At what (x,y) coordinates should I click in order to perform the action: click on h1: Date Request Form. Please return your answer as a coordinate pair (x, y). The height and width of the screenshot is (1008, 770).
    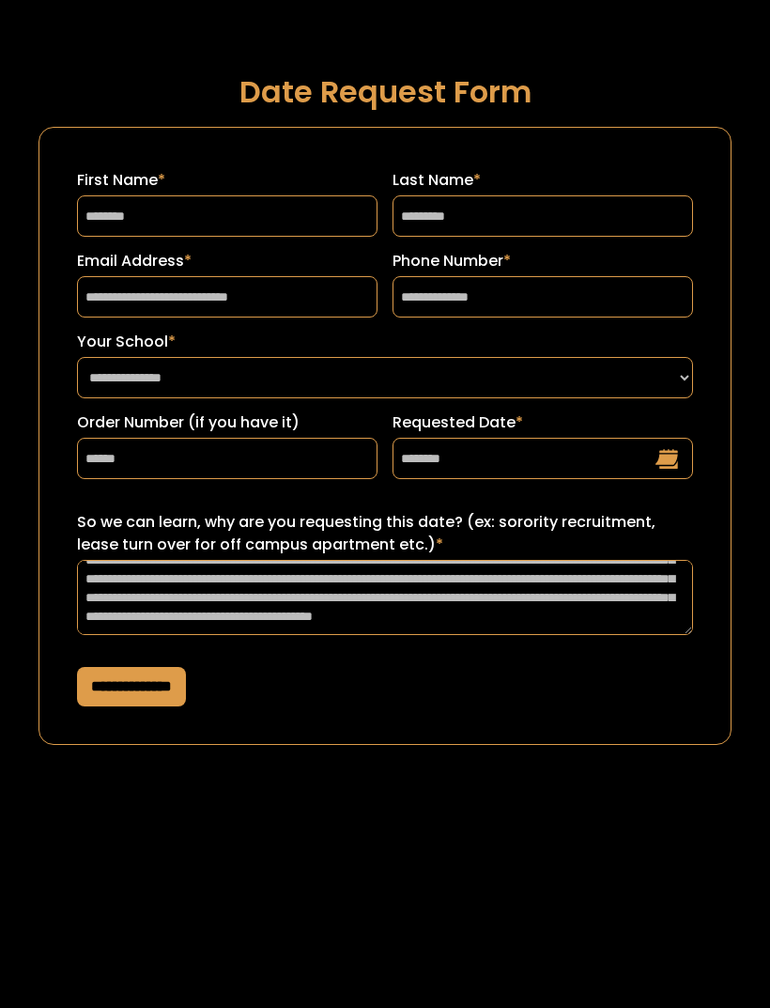
    Looking at the image, I should click on (385, 91).